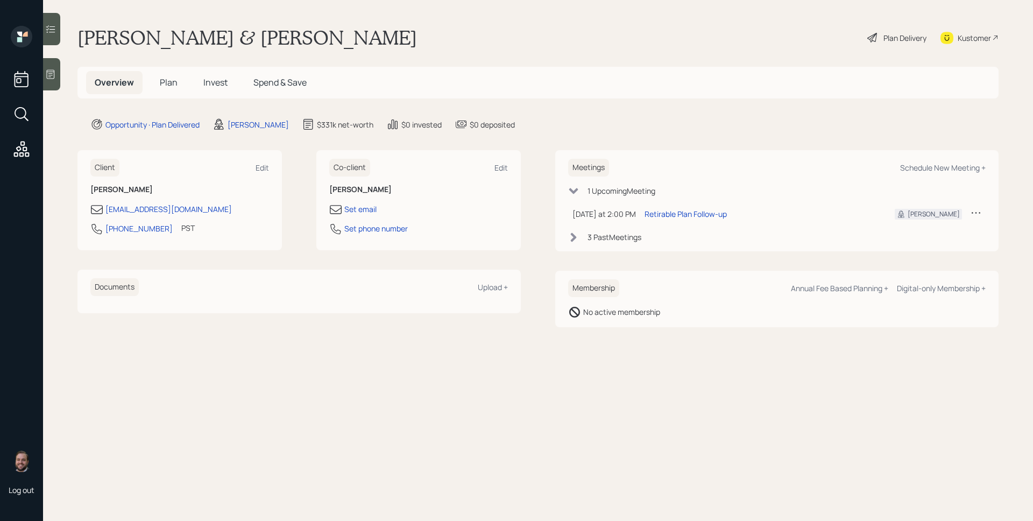  What do you see at coordinates (622, 312) in the screenshot?
I see `div: No active membership` at bounding box center [622, 312].